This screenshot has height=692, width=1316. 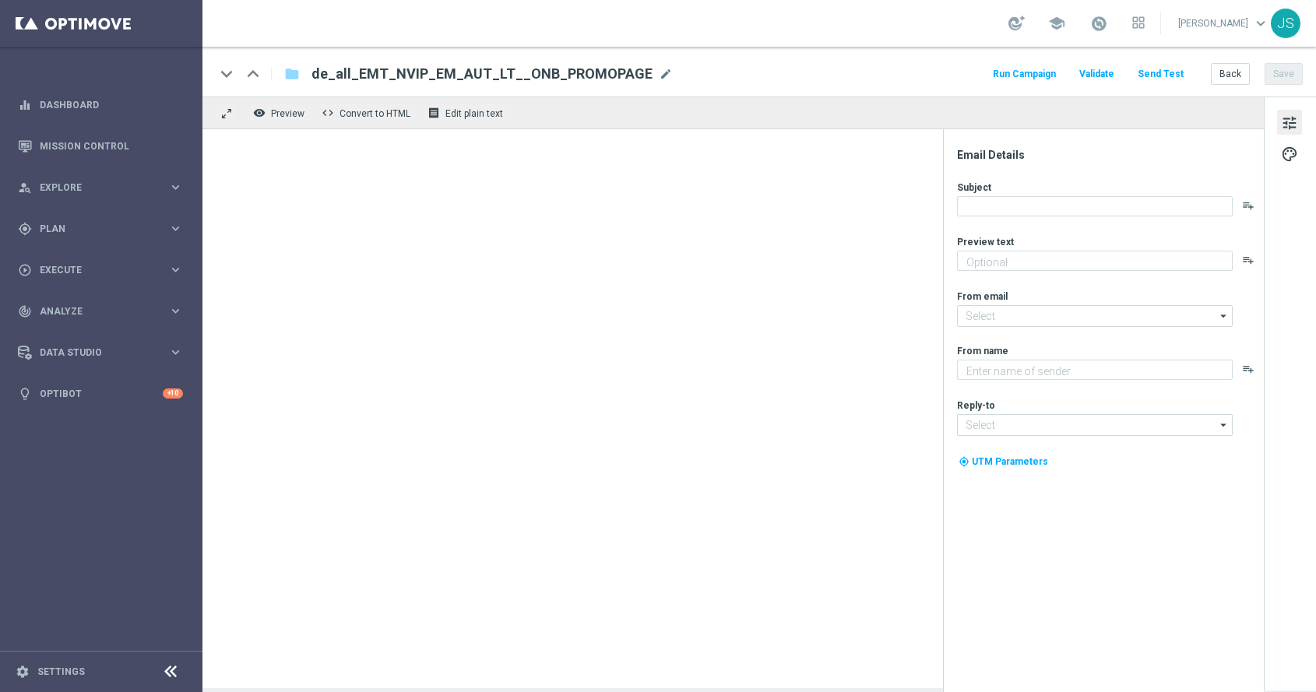 What do you see at coordinates (111, 104) in the screenshot?
I see `a: Dashboard` at bounding box center [111, 104].